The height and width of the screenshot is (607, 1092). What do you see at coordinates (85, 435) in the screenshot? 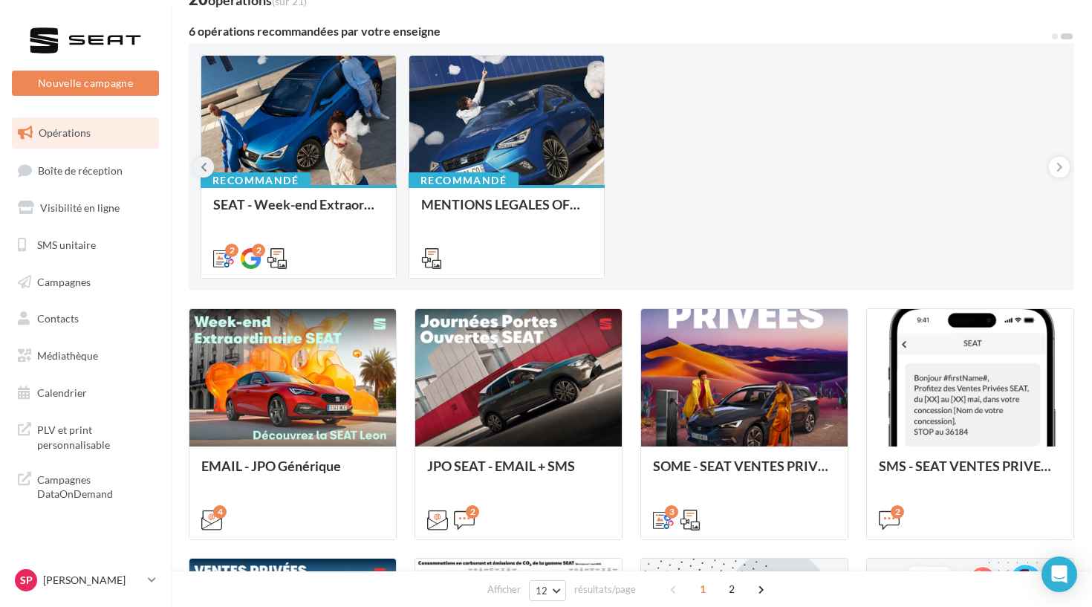
I see `a: PLV et print personnalisable` at bounding box center [85, 435].